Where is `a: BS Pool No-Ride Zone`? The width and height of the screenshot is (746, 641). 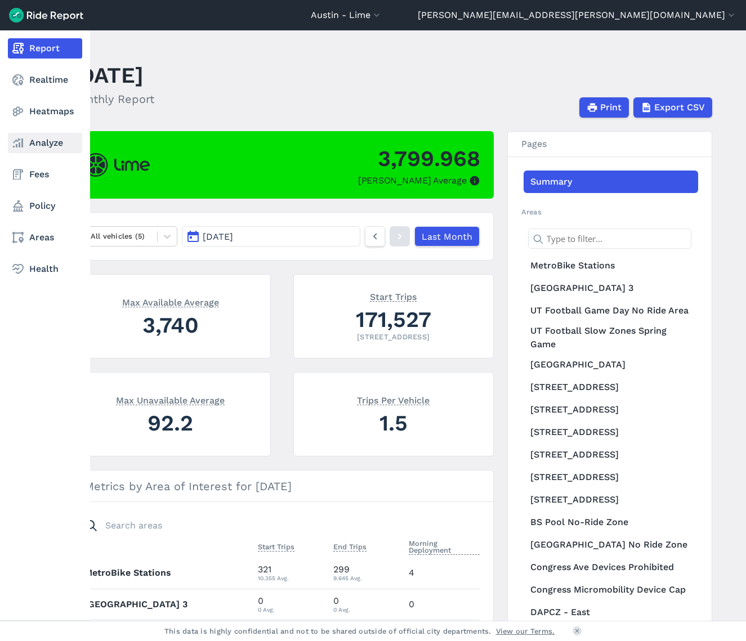
a: BS Pool No-Ride Zone is located at coordinates (611, 523).